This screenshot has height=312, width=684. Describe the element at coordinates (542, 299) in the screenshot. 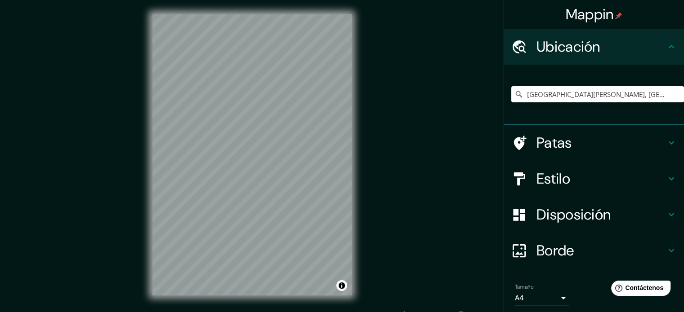

I see `div: A4` at that location.